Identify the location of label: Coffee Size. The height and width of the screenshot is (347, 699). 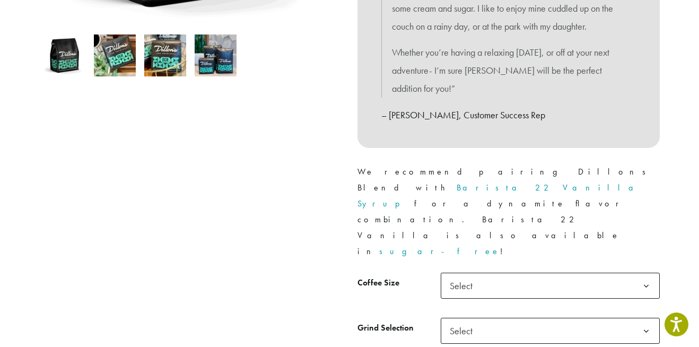
(399, 283).